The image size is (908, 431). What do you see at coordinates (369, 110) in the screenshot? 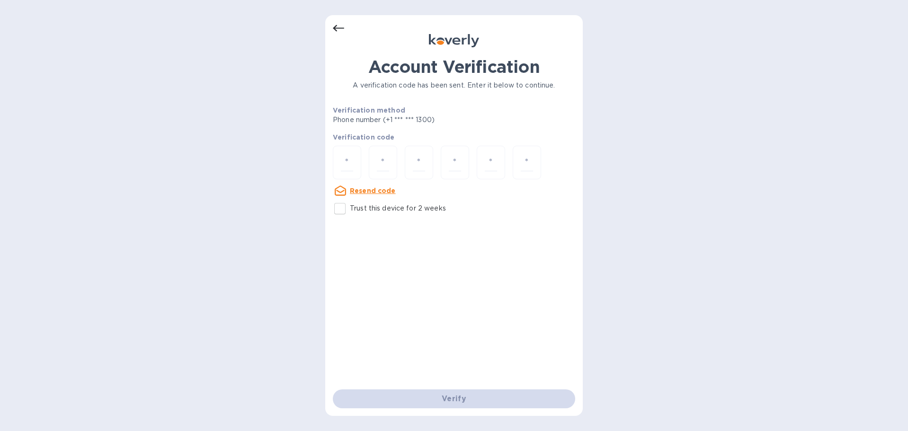
I see `b: Verification method` at bounding box center [369, 110].